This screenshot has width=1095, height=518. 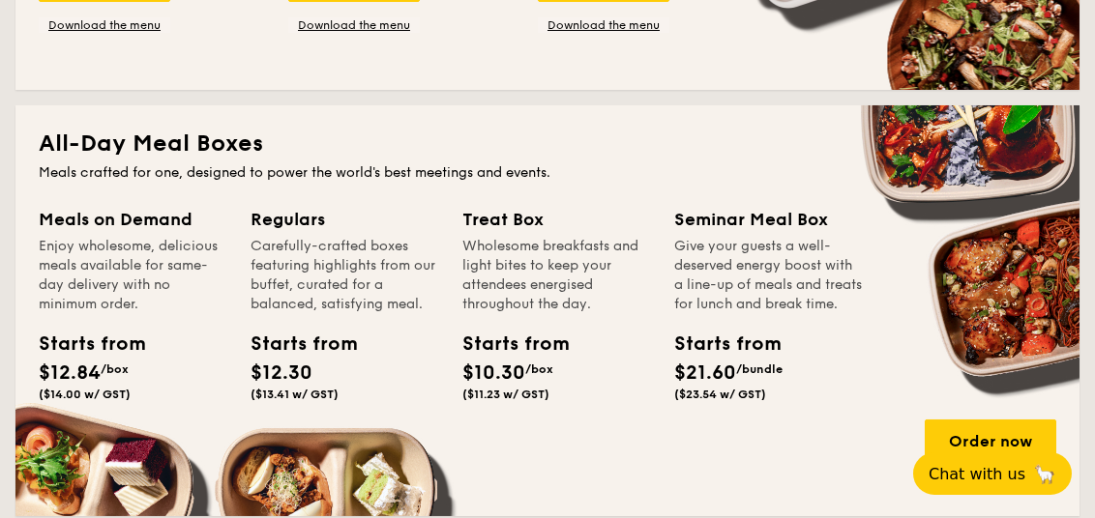 I want to click on button: Chat with us🦙, so click(x=992, y=474).